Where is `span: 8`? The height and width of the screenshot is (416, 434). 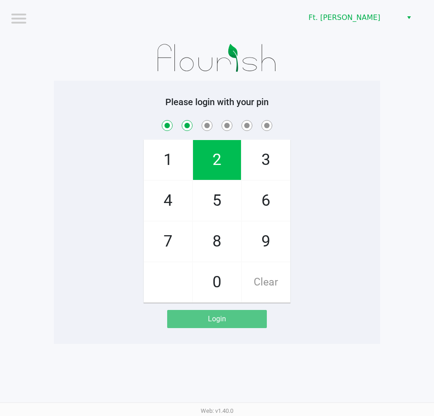 span: 8 is located at coordinates (217, 241).